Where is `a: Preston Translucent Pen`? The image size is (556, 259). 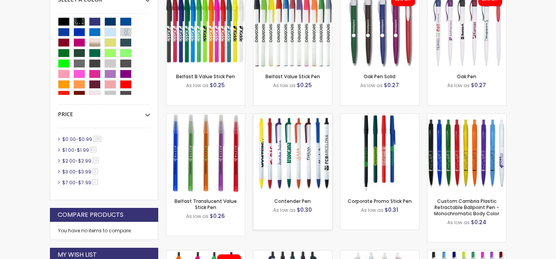
a: Preston Translucent Pen is located at coordinates (467, 253).